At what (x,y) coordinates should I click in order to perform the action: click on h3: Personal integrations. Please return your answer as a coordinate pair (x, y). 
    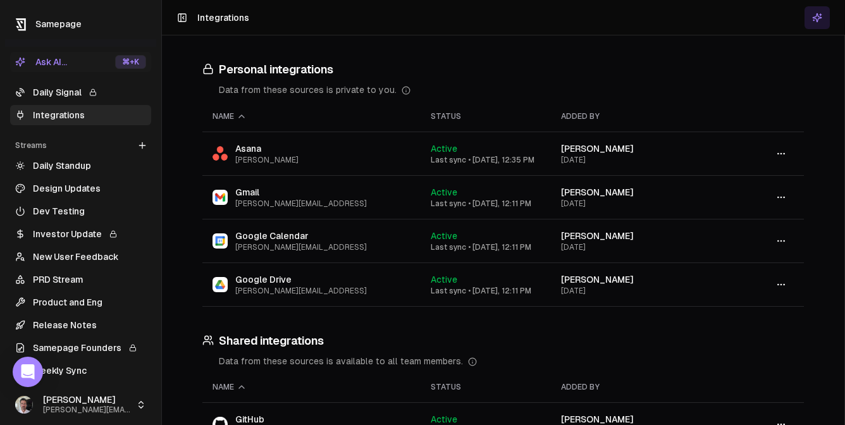
    Looking at the image, I should click on (503, 70).